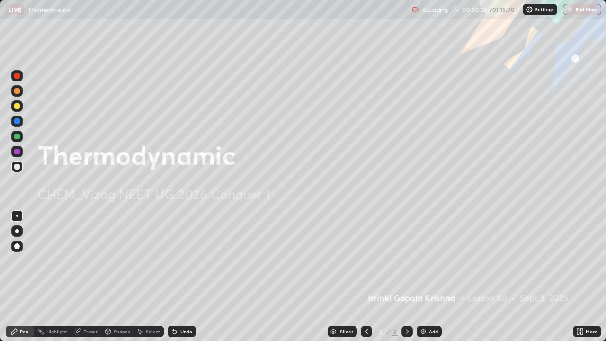  Describe the element at coordinates (592, 332) in the screenshot. I see `div: More` at that location.